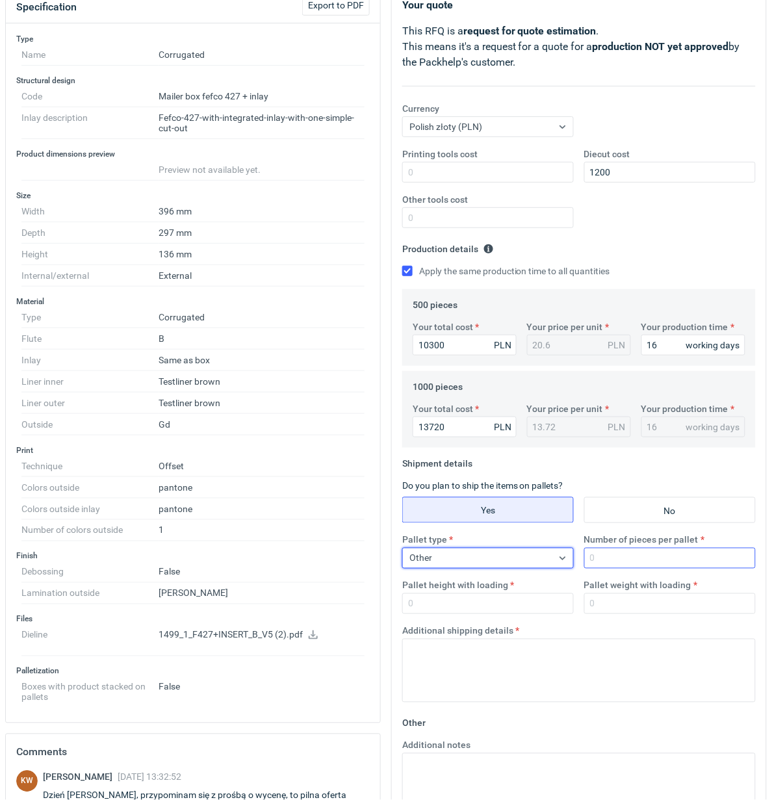 The height and width of the screenshot is (800, 772). I want to click on dt: Debossing, so click(90, 572).